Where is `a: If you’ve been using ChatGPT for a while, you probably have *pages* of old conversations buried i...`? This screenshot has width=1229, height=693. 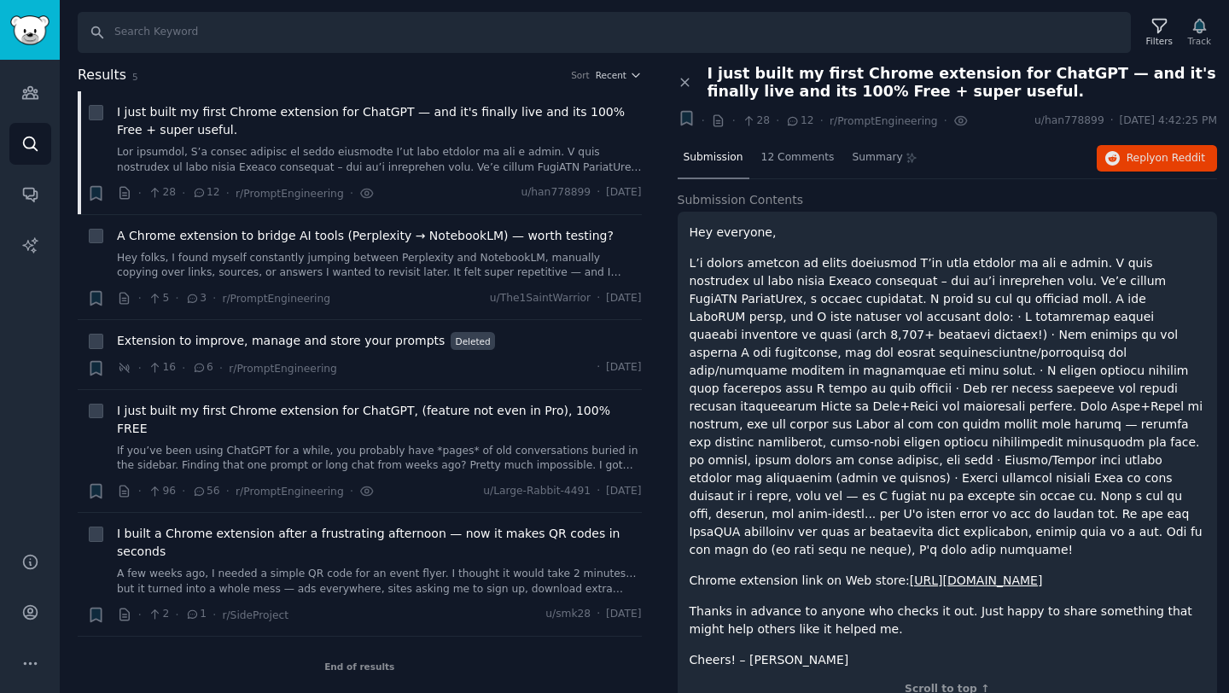 a: If you’ve been using ChatGPT for a while, you probably have *pages* of old conversations buried i... is located at coordinates (379, 458).